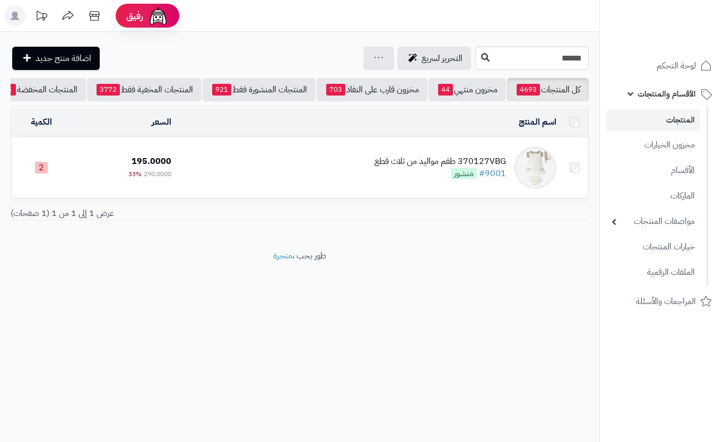  I want to click on a: خيارات المنتجات, so click(653, 247).